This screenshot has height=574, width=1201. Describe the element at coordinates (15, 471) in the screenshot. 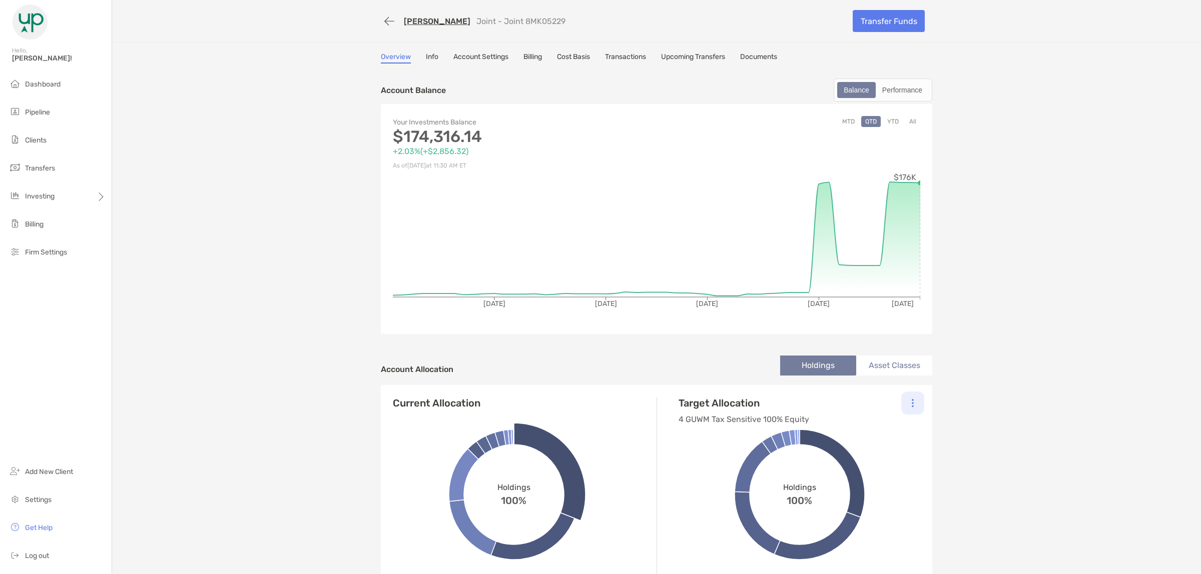

I see `img: add_new_client icon` at that location.